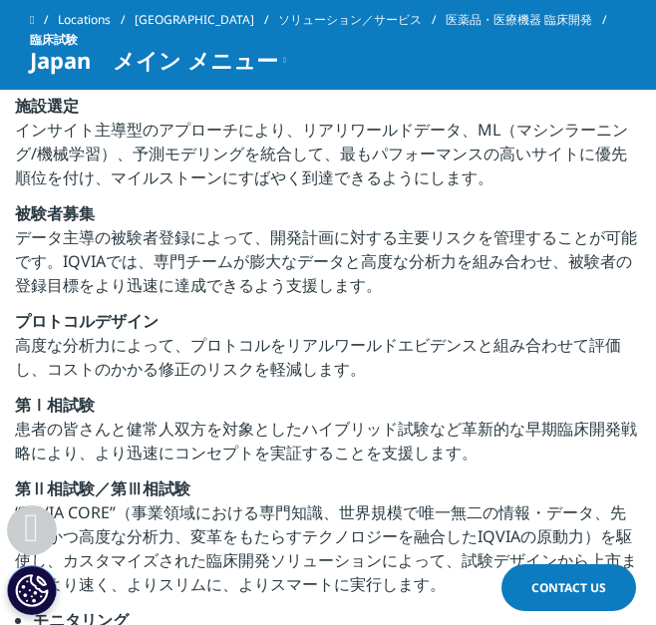 The image size is (656, 625). I want to click on span: Japan メイン メニュー, so click(153, 60).